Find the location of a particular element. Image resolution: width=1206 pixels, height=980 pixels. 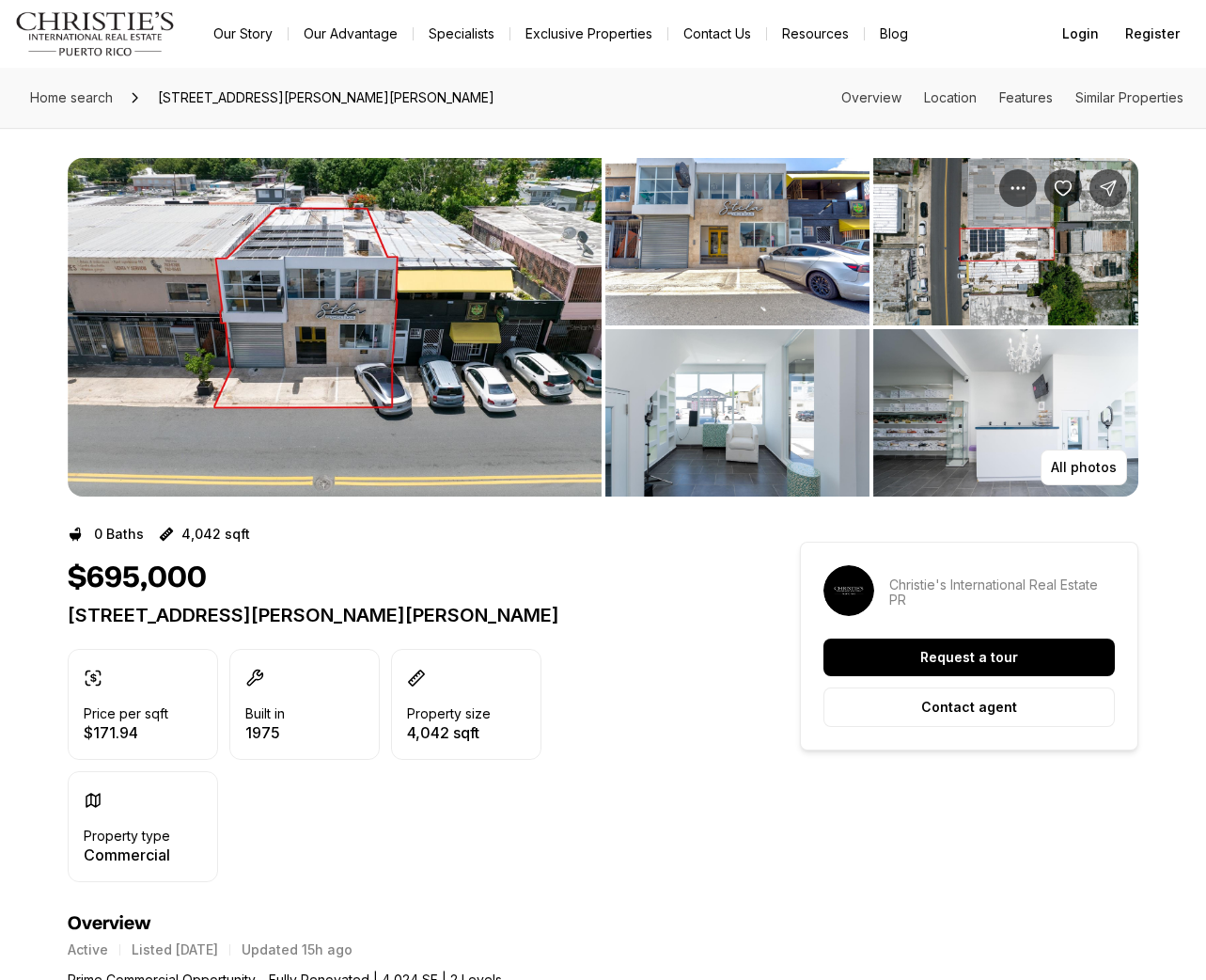

a: Skip to: Similar Properties is located at coordinates (1129, 97).